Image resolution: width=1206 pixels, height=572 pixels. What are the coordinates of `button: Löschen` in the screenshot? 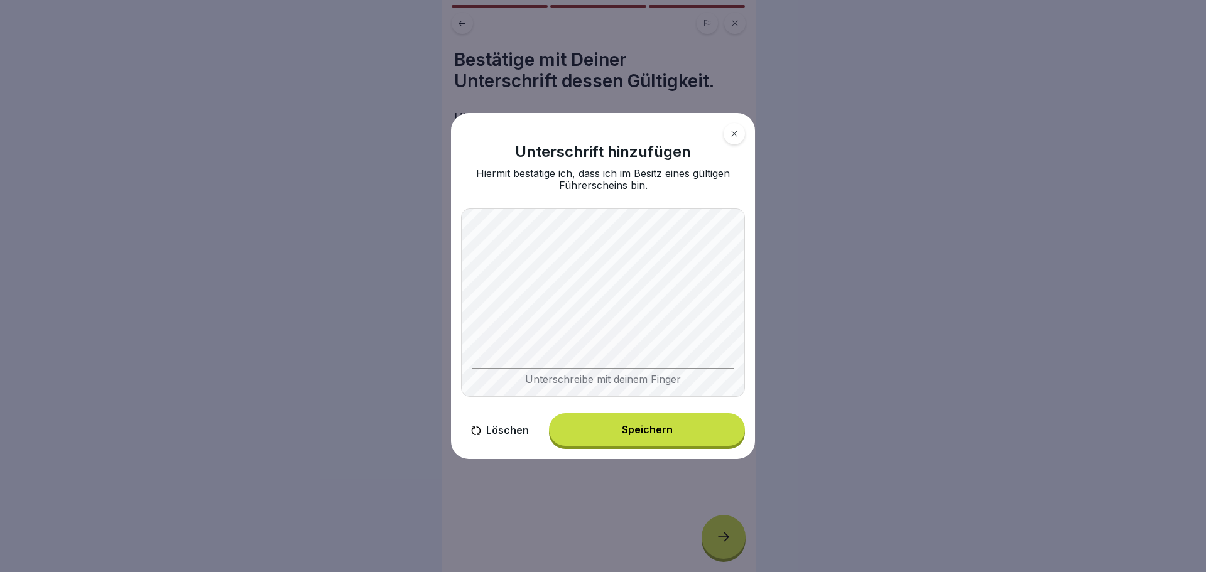 It's located at (500, 431).